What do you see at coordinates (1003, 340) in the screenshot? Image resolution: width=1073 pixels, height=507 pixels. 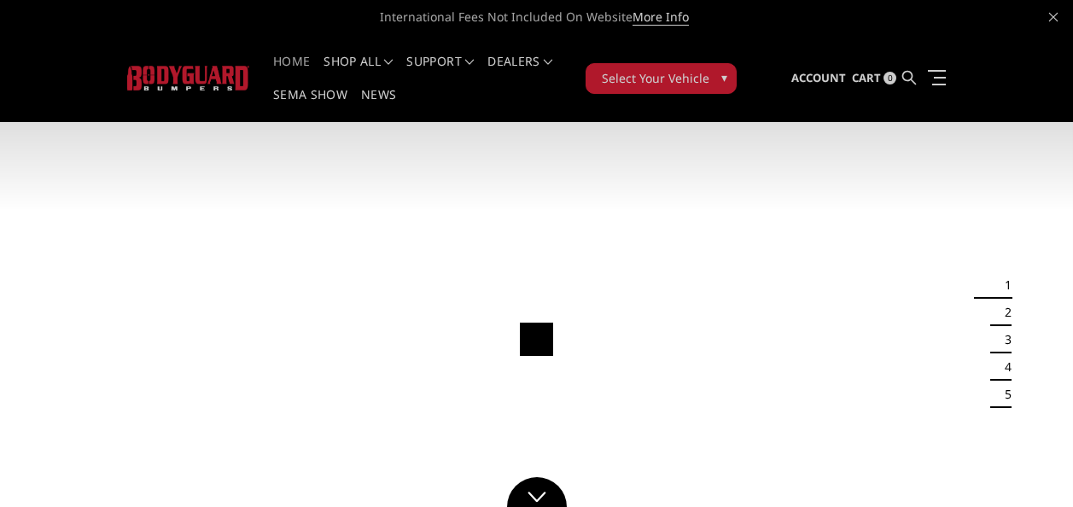 I see `button: 3 of 5` at bounding box center [1003, 340].